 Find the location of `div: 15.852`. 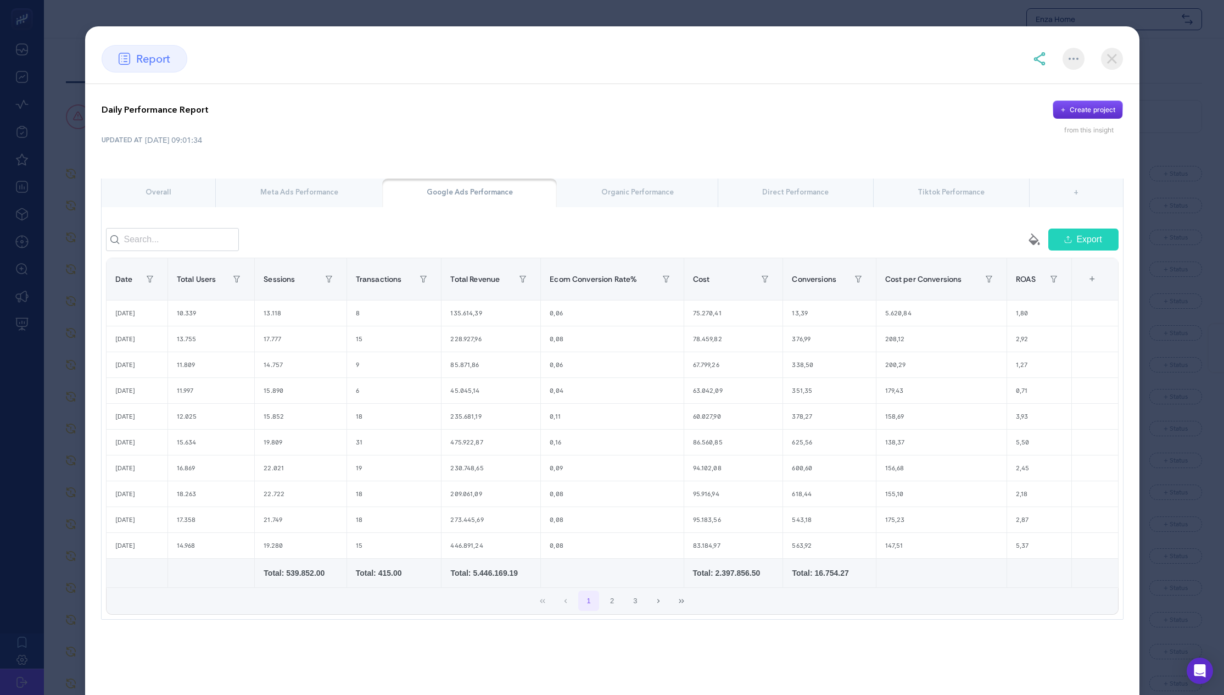

div: 15.852 is located at coordinates (300, 416).